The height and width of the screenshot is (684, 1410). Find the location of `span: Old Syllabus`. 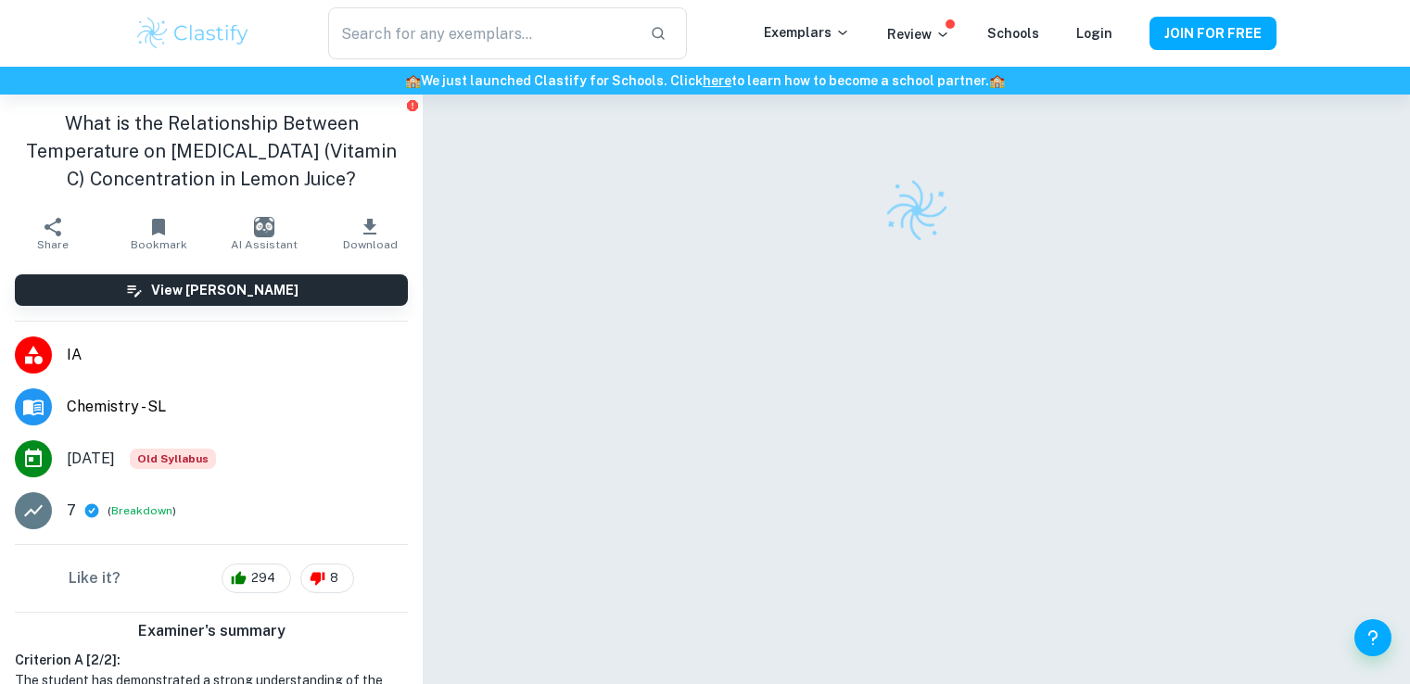

span: Old Syllabus is located at coordinates (172, 459).